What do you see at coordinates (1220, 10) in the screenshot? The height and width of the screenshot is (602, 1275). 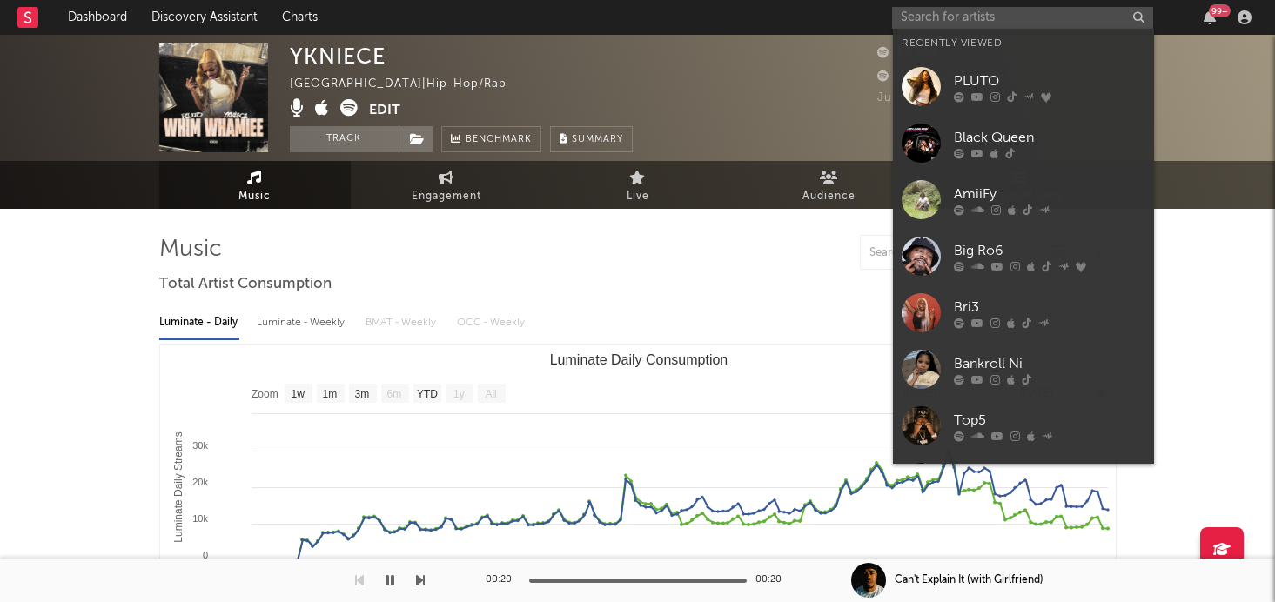 I see `div: 99 +` at bounding box center [1220, 10].